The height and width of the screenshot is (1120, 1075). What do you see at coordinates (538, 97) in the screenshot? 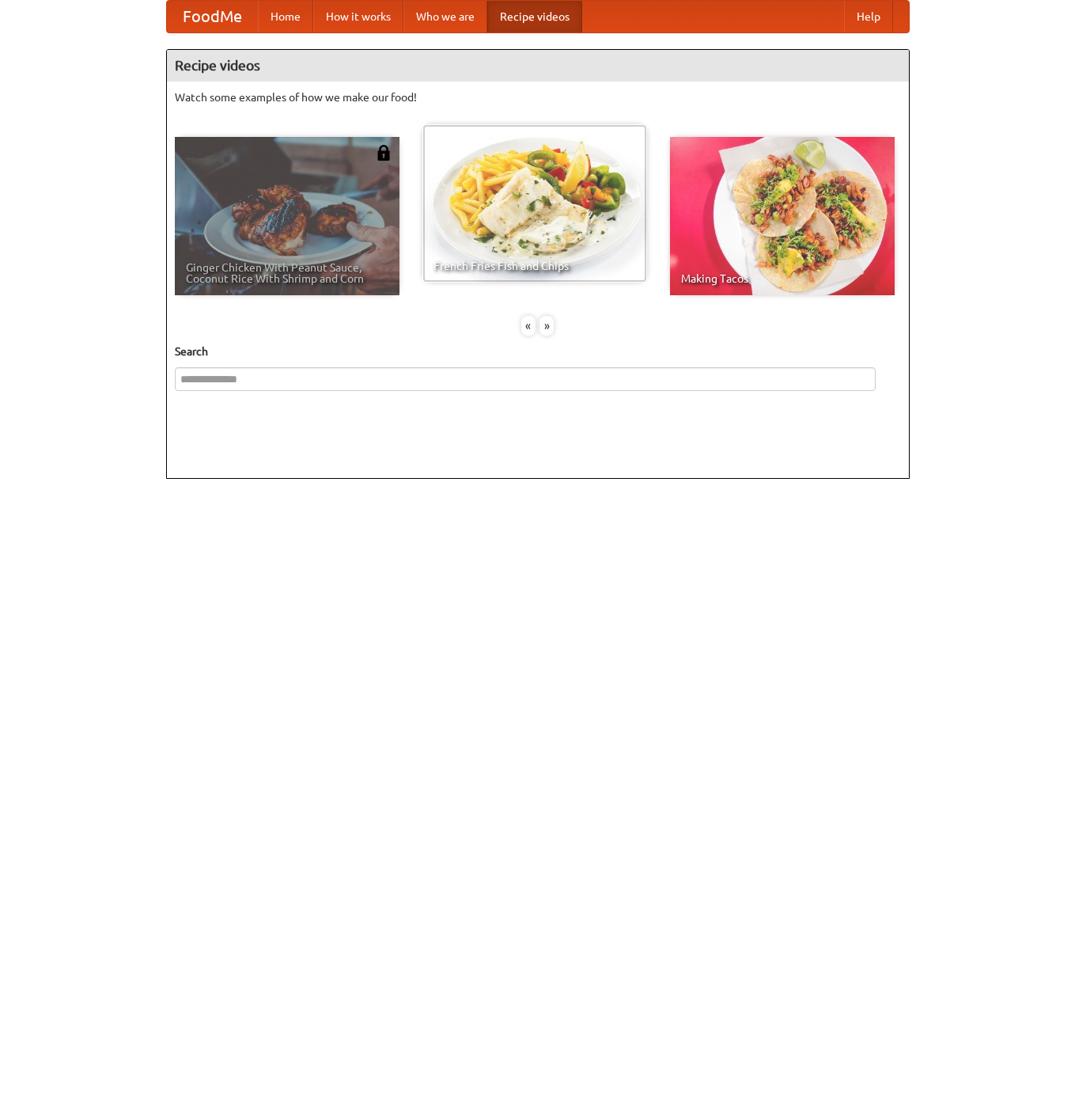
I see `p: Watch some examples of how we make our food!` at bounding box center [538, 97].